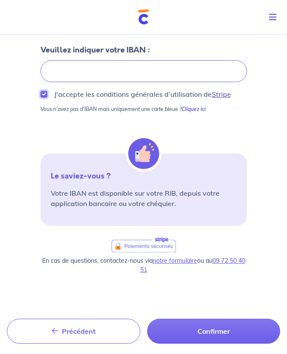 The image size is (287, 354). Describe the element at coordinates (194, 109) in the screenshot. I see `strong: Cliquez ici` at that location.